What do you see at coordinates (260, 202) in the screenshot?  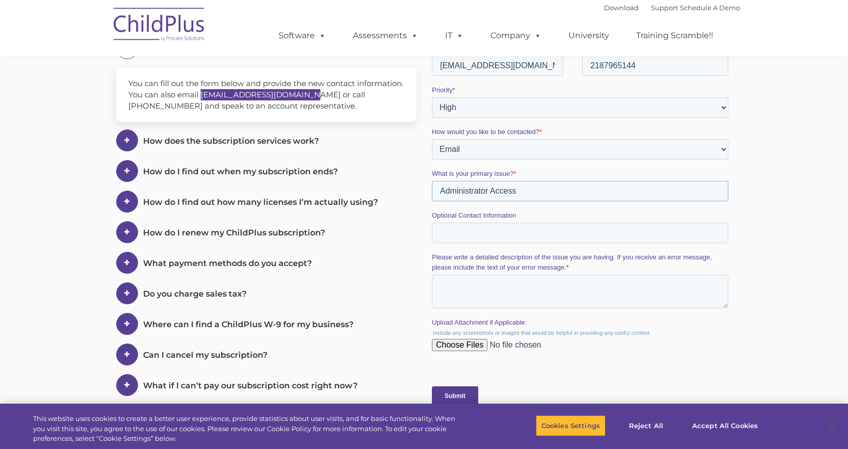 I see `span: How do I find out how many licenses I’m actually using?` at bounding box center [260, 202].